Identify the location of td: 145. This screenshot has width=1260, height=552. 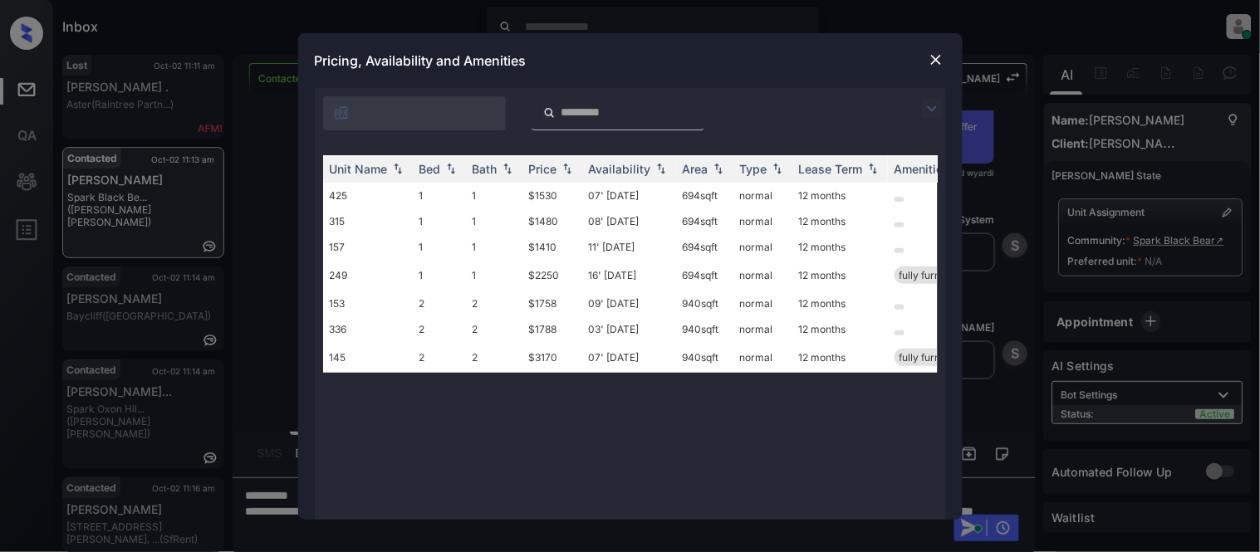
(368, 357).